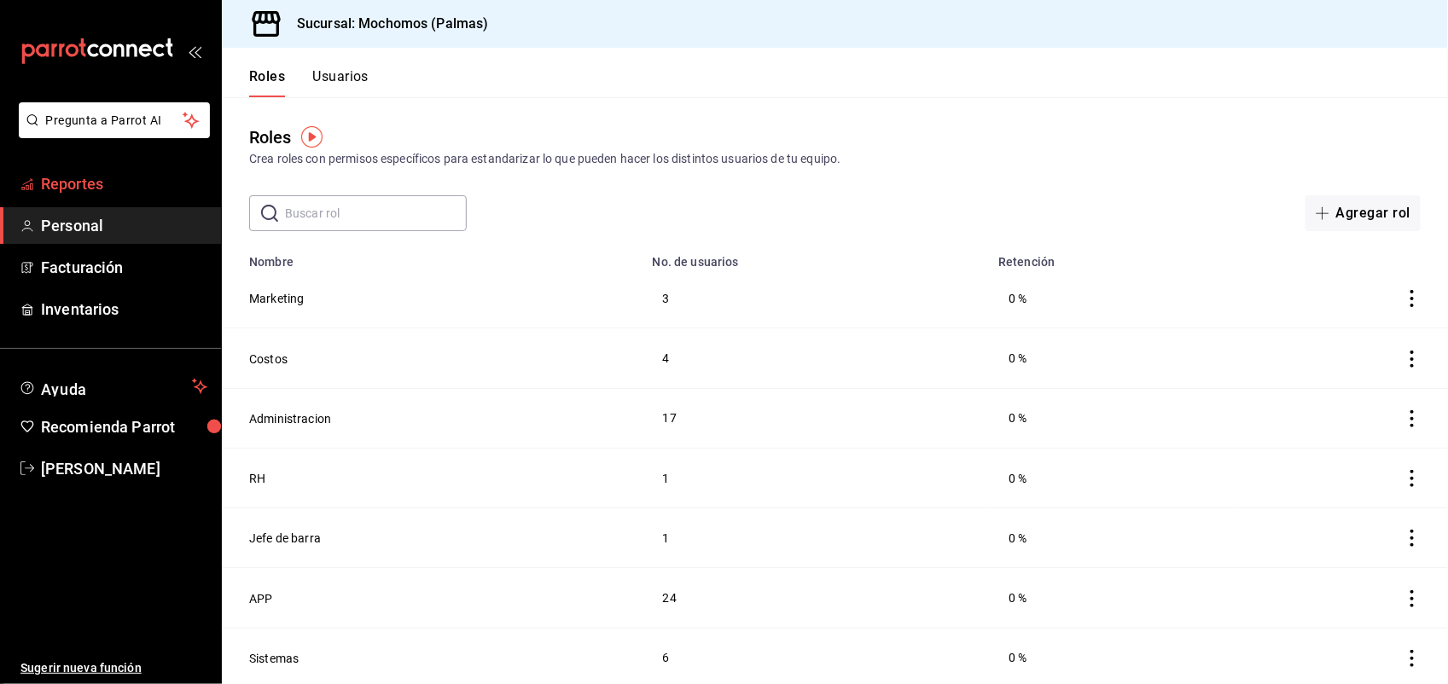  Describe the element at coordinates (114, 120) in the screenshot. I see `button: Pregunta a Parrot AI` at that location.